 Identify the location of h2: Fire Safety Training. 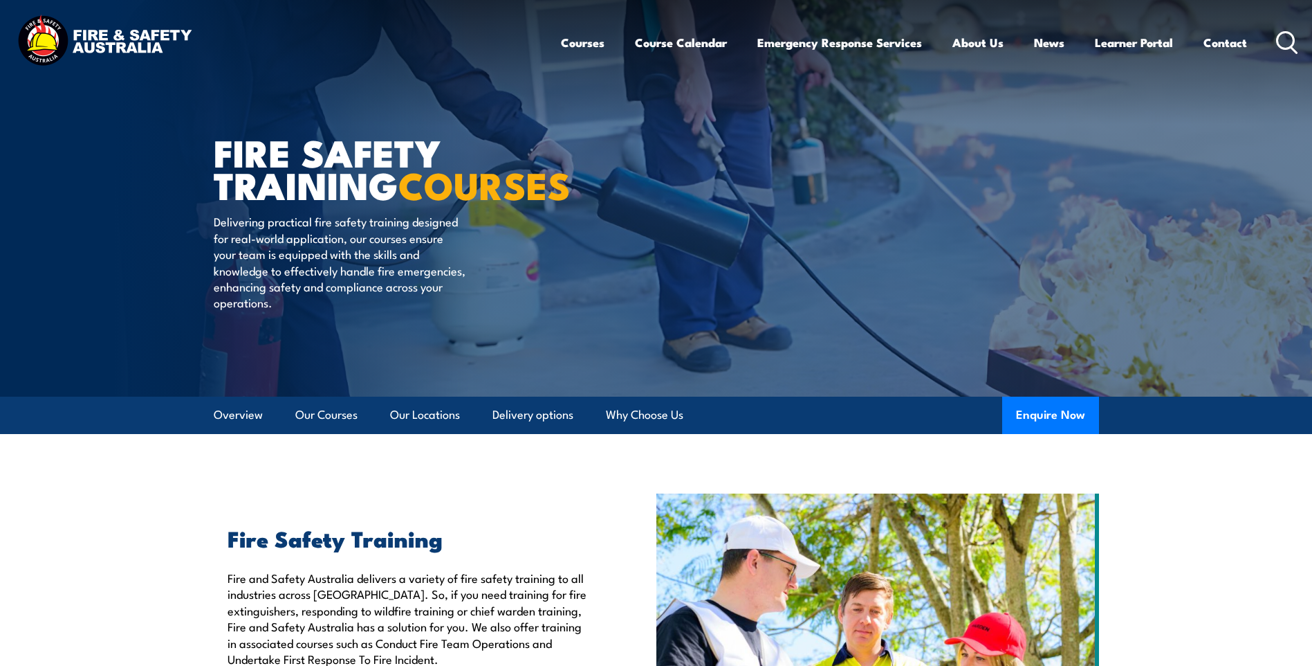
(410, 538).